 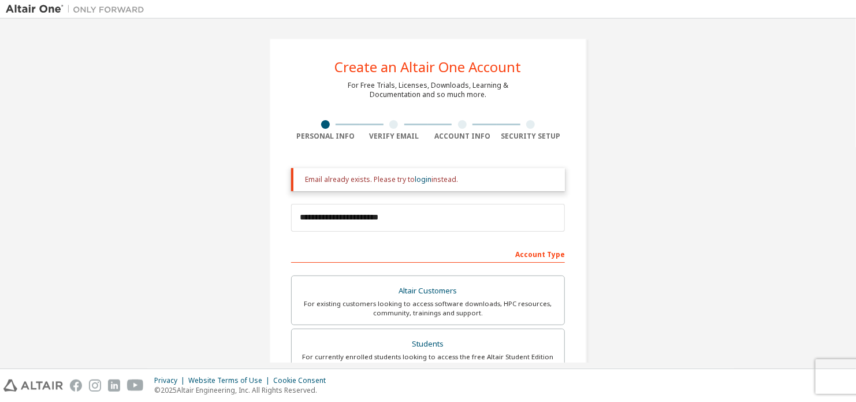 What do you see at coordinates (135, 385) in the screenshot?
I see `img: youtube.svg` at bounding box center [135, 385].